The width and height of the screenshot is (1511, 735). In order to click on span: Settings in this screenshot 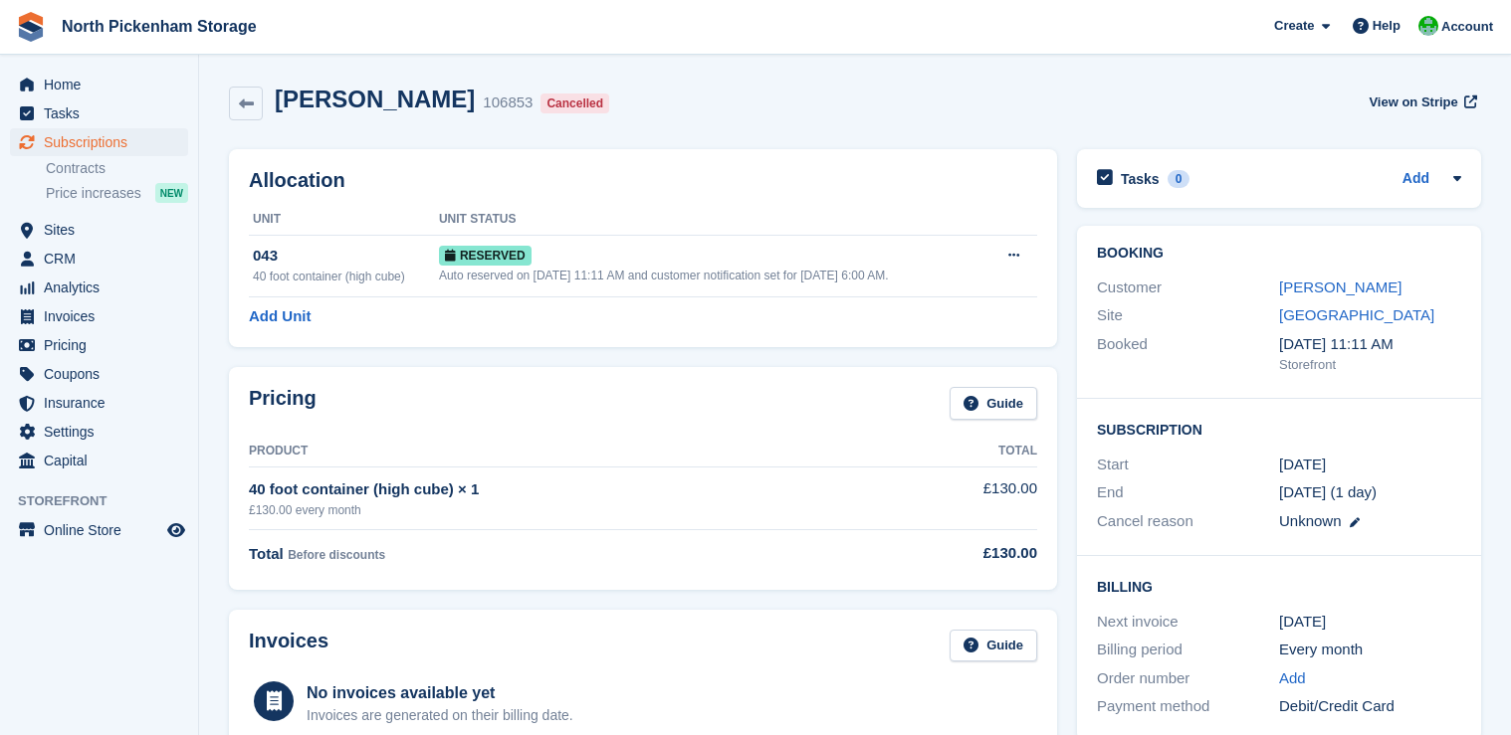, I will do `click(103, 432)`.